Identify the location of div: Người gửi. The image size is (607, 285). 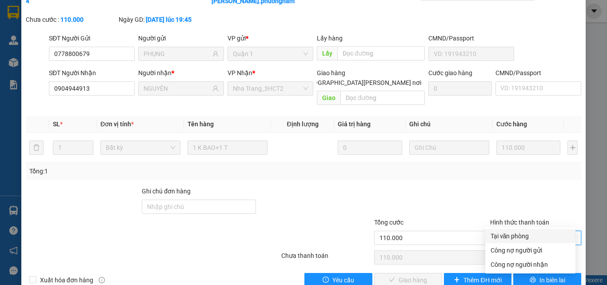
(181, 38).